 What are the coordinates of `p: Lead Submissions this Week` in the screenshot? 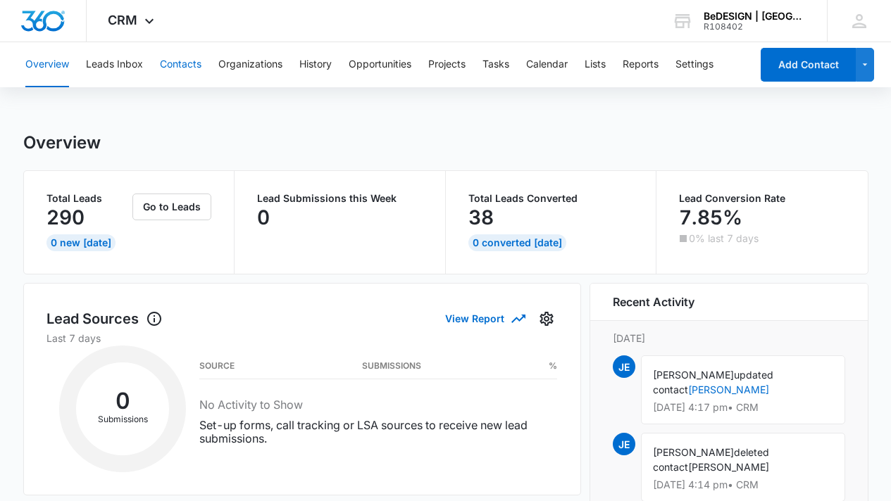 It's located at (339, 199).